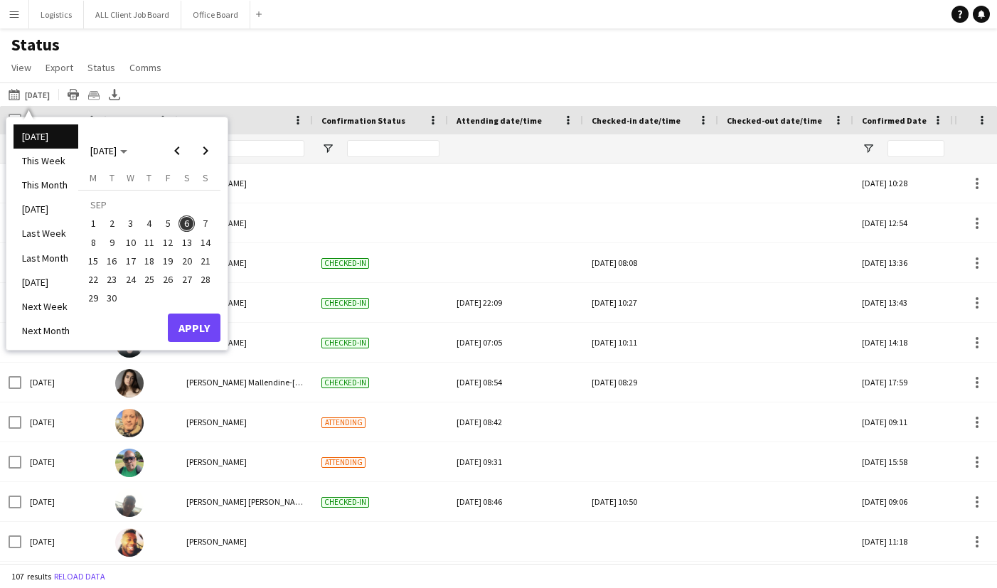 This screenshot has width=997, height=588. Describe the element at coordinates (328, 149) in the screenshot. I see `button: Open Filter Menu` at that location.